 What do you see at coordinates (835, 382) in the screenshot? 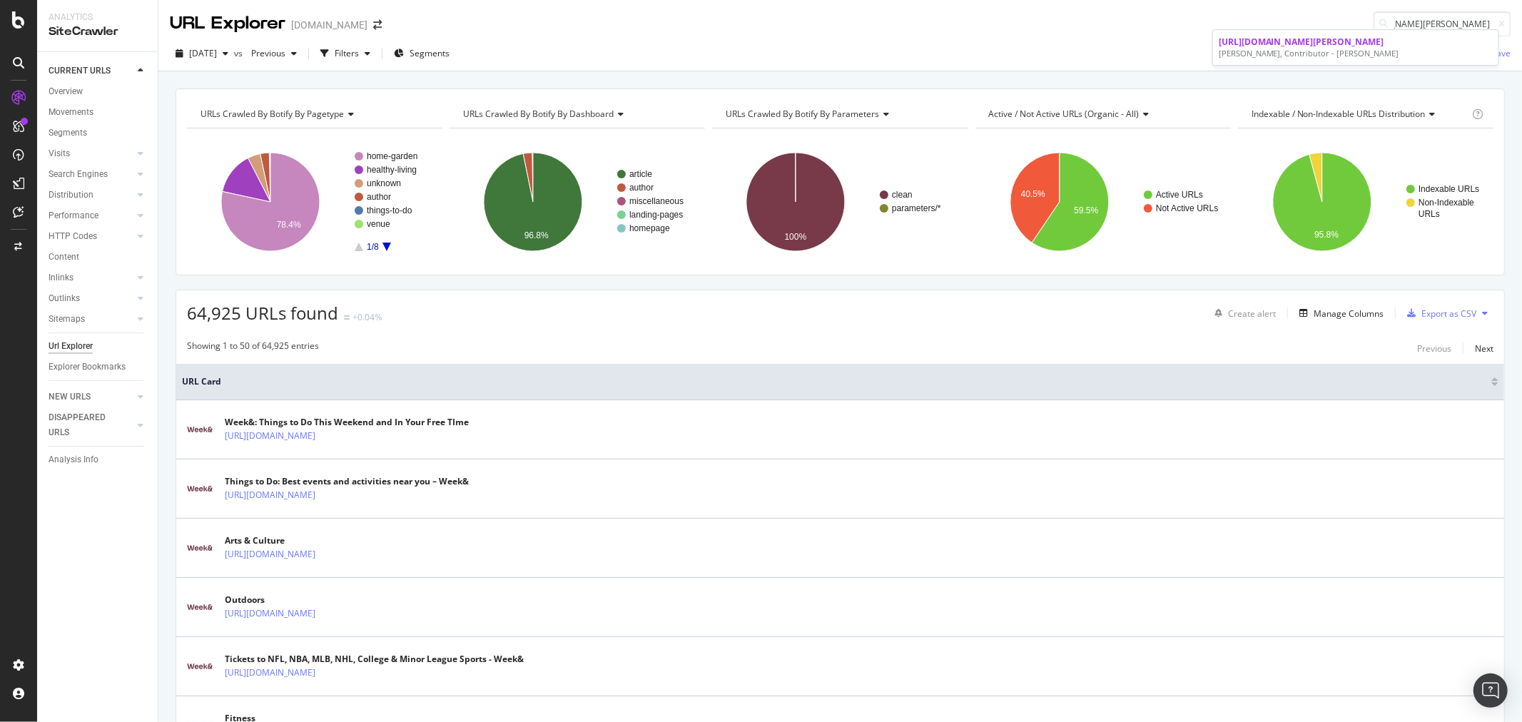
I see `span: URL Card` at bounding box center [835, 382].